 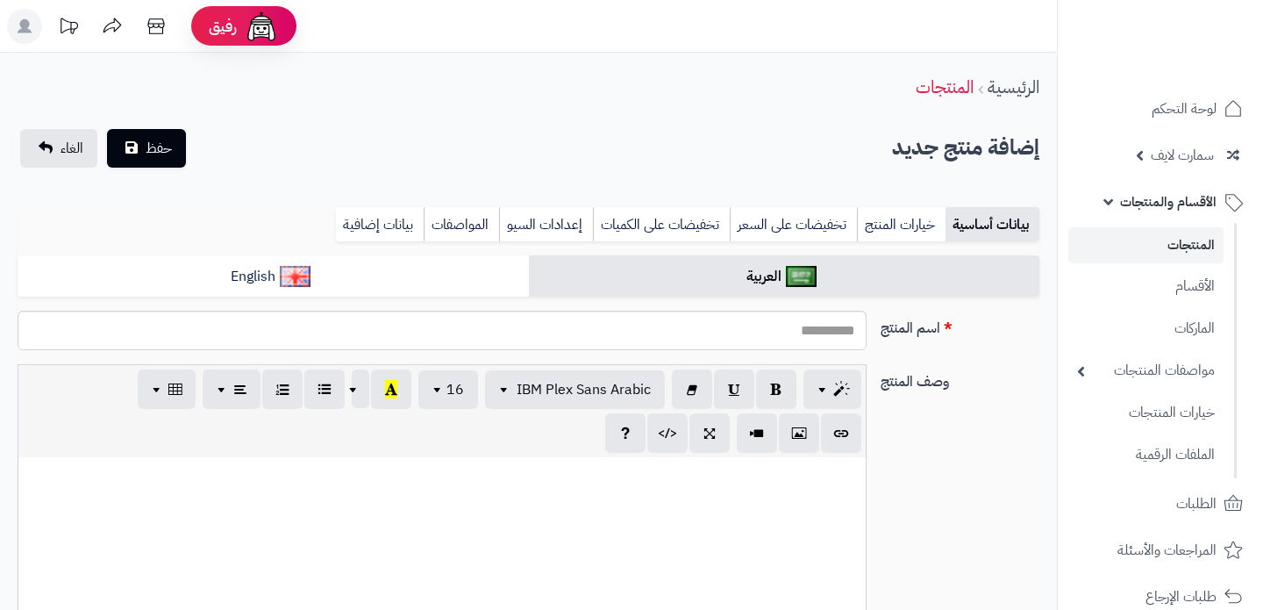 I want to click on span: سمارت لايف, so click(x=1183, y=155).